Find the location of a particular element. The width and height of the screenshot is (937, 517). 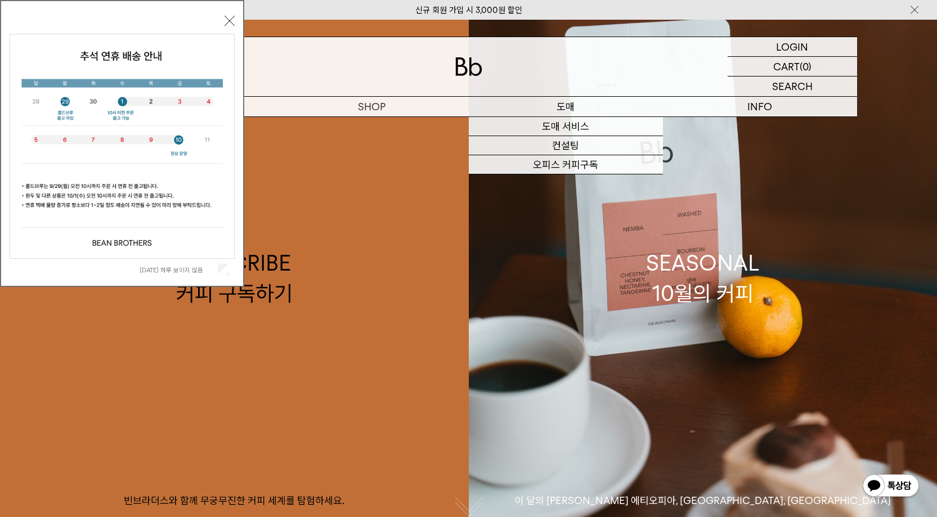

a: CART (0) is located at coordinates (793, 66).